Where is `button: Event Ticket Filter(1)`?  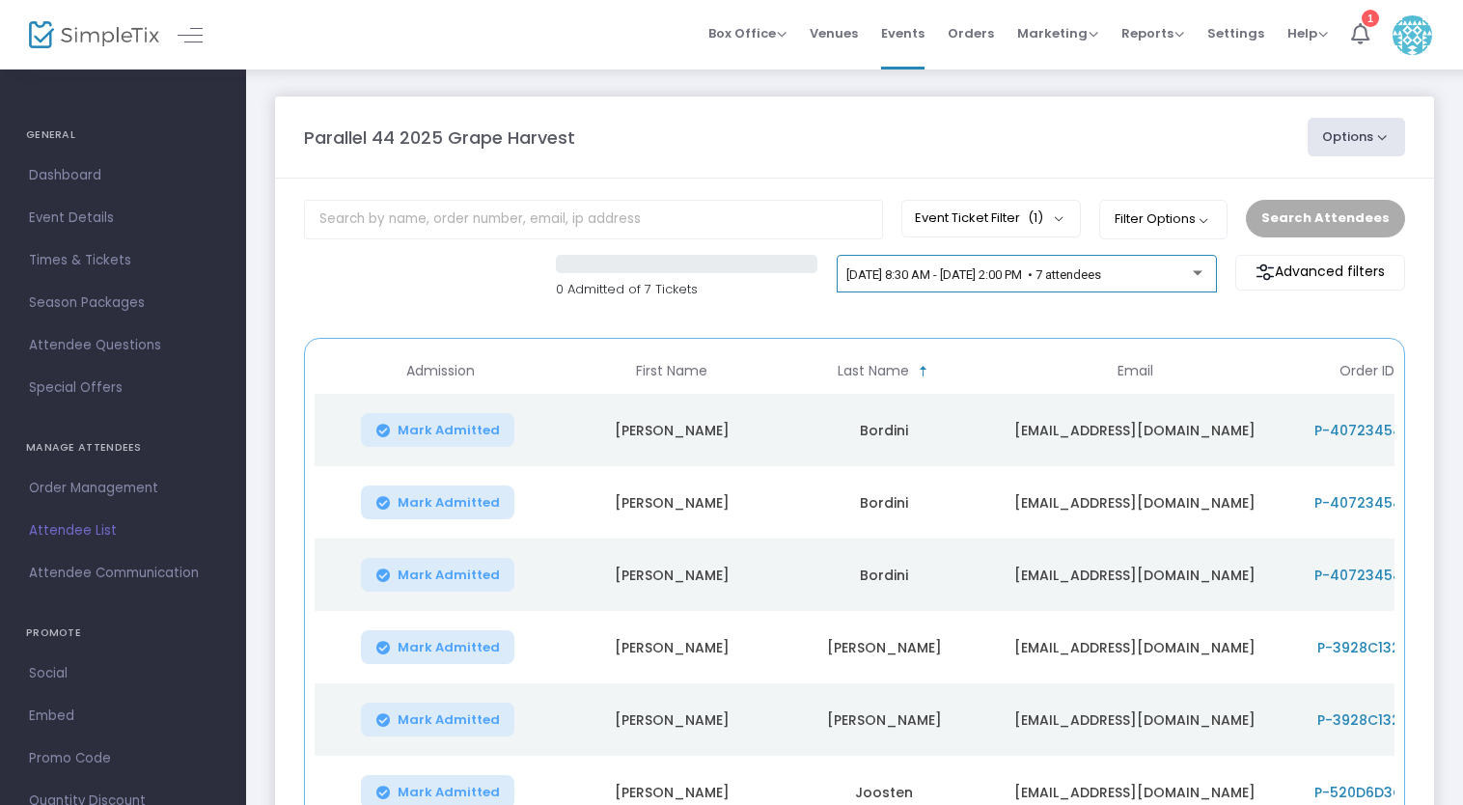
button: Event Ticket Filter(1) is located at coordinates (991, 218).